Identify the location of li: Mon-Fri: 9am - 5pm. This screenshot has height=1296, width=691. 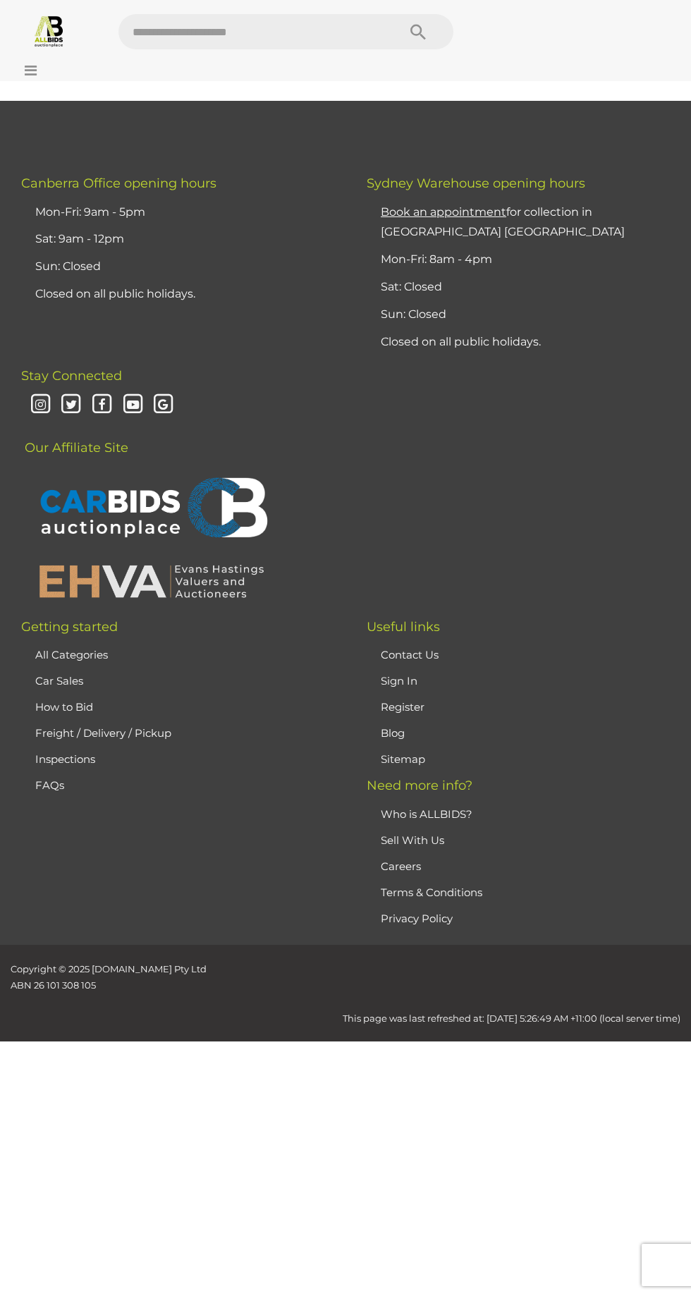
(181, 212).